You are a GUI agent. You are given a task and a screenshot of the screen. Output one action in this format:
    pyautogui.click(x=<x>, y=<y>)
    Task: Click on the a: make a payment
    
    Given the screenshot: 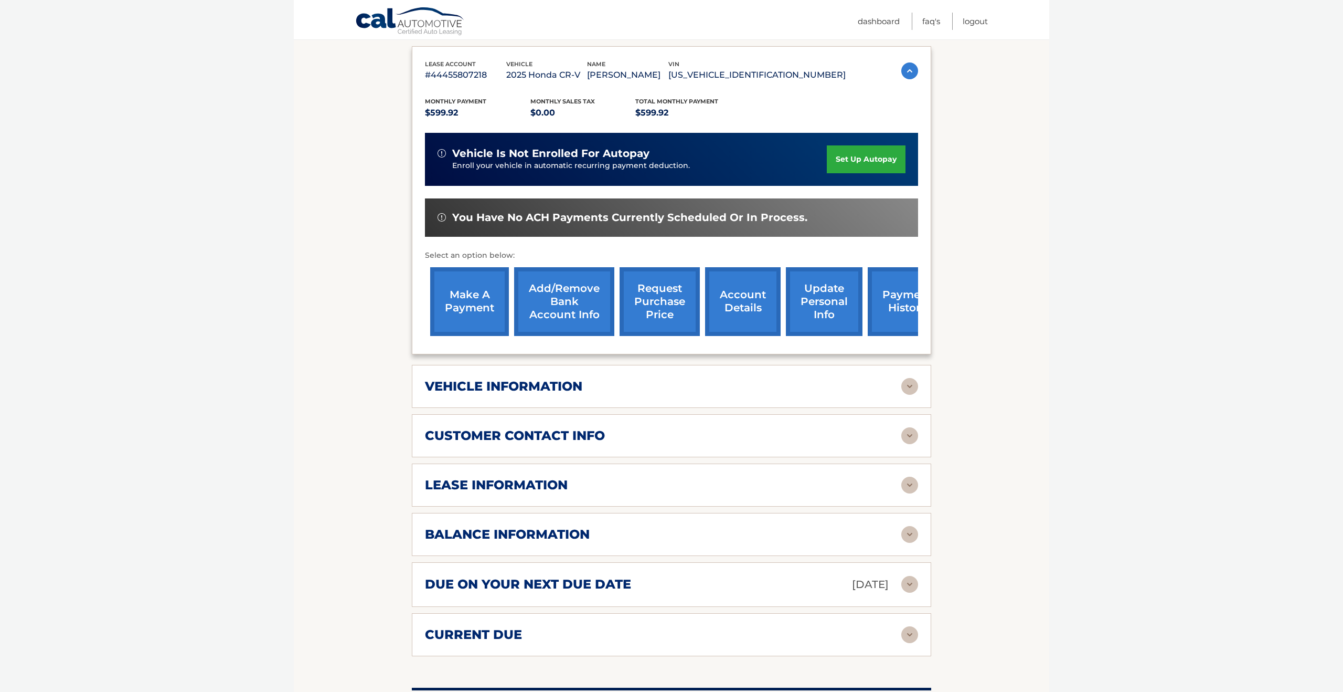 What is the action you would take?
    pyautogui.click(x=470, y=301)
    